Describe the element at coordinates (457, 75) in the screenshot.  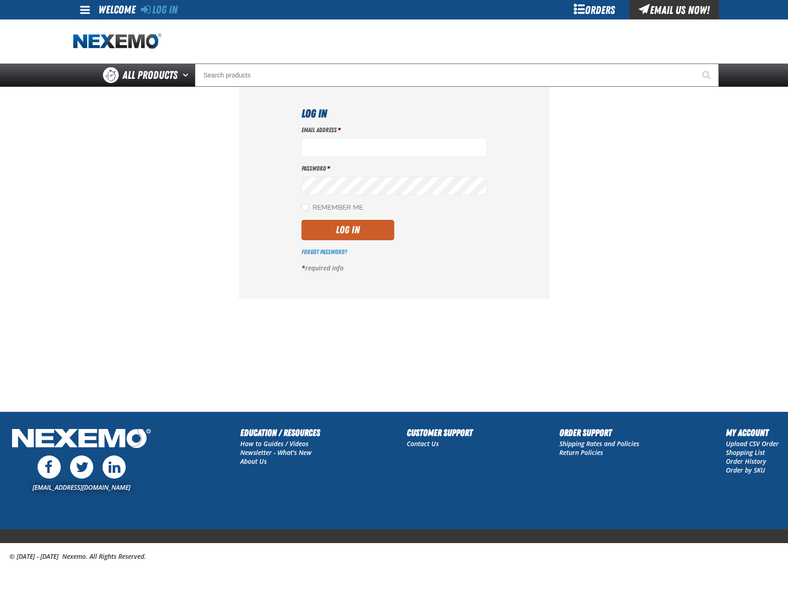
I see `input: Search` at that location.